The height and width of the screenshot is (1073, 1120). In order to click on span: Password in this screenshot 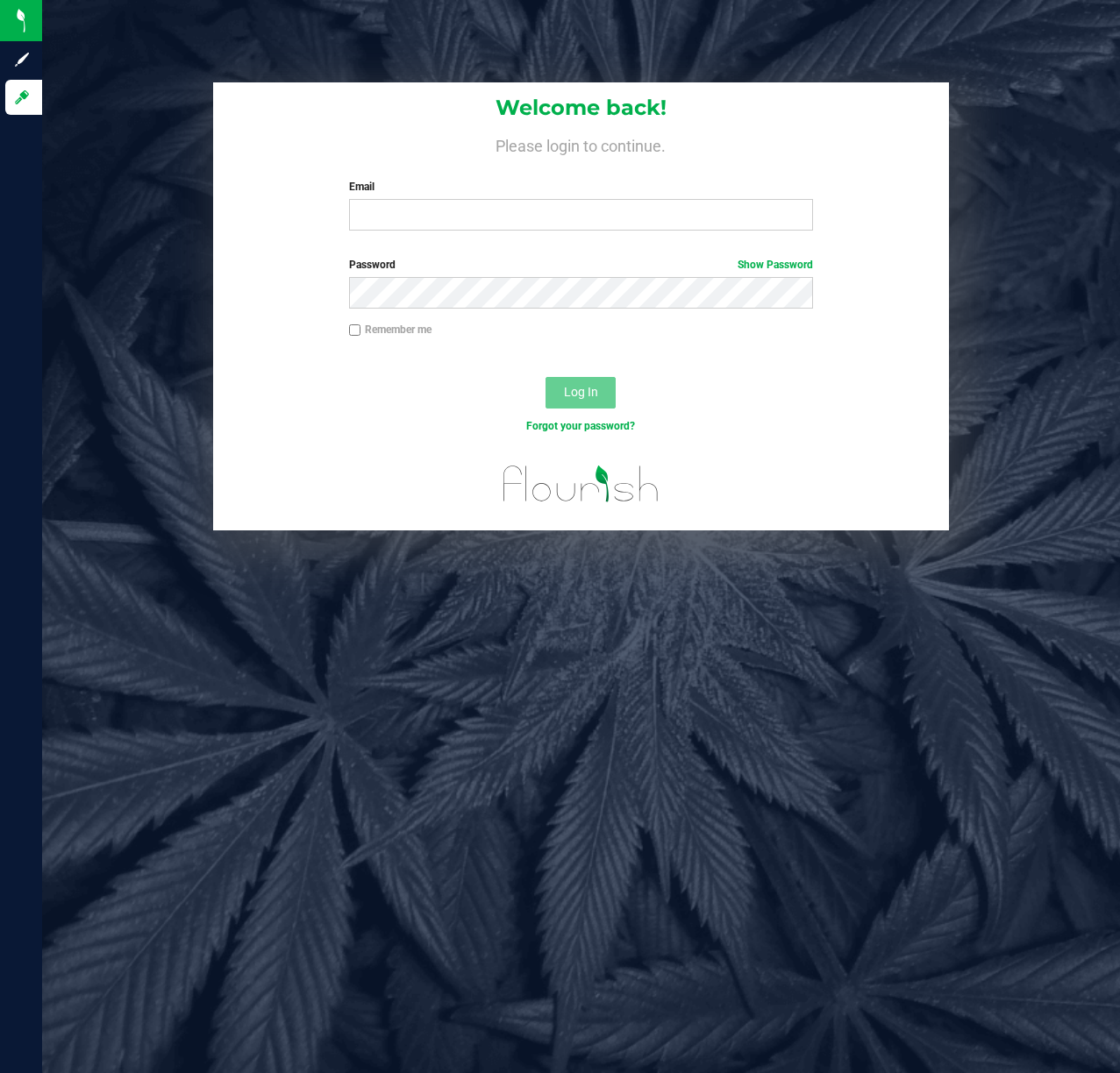, I will do `click(372, 265)`.